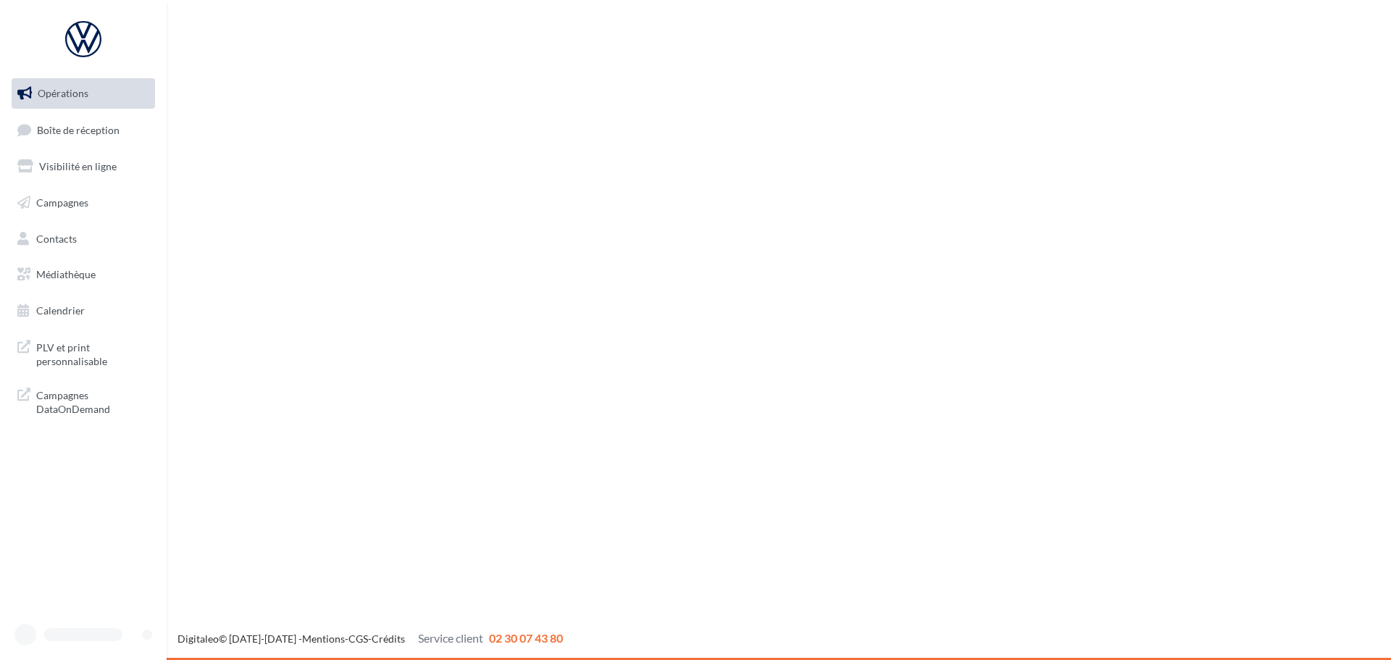  Describe the element at coordinates (358, 638) in the screenshot. I see `a: CGS` at that location.